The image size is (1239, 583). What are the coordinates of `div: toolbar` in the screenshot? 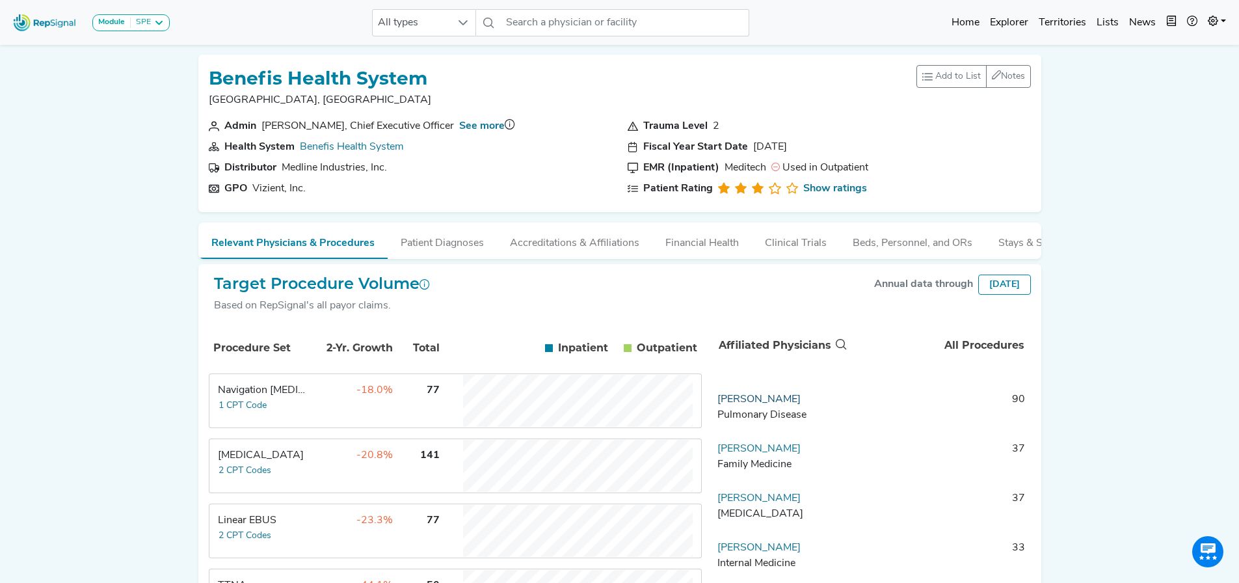 It's located at (974, 76).